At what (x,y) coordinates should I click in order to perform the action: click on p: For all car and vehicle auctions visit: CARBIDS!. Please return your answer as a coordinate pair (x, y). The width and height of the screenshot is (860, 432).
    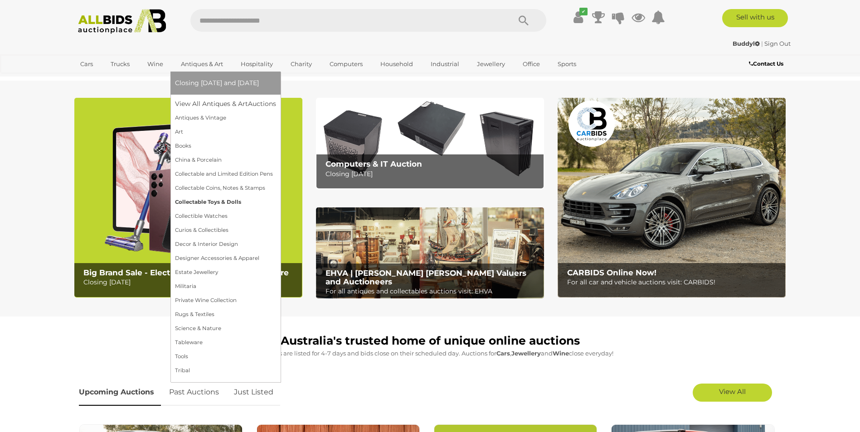
    Looking at the image, I should click on (673, 282).